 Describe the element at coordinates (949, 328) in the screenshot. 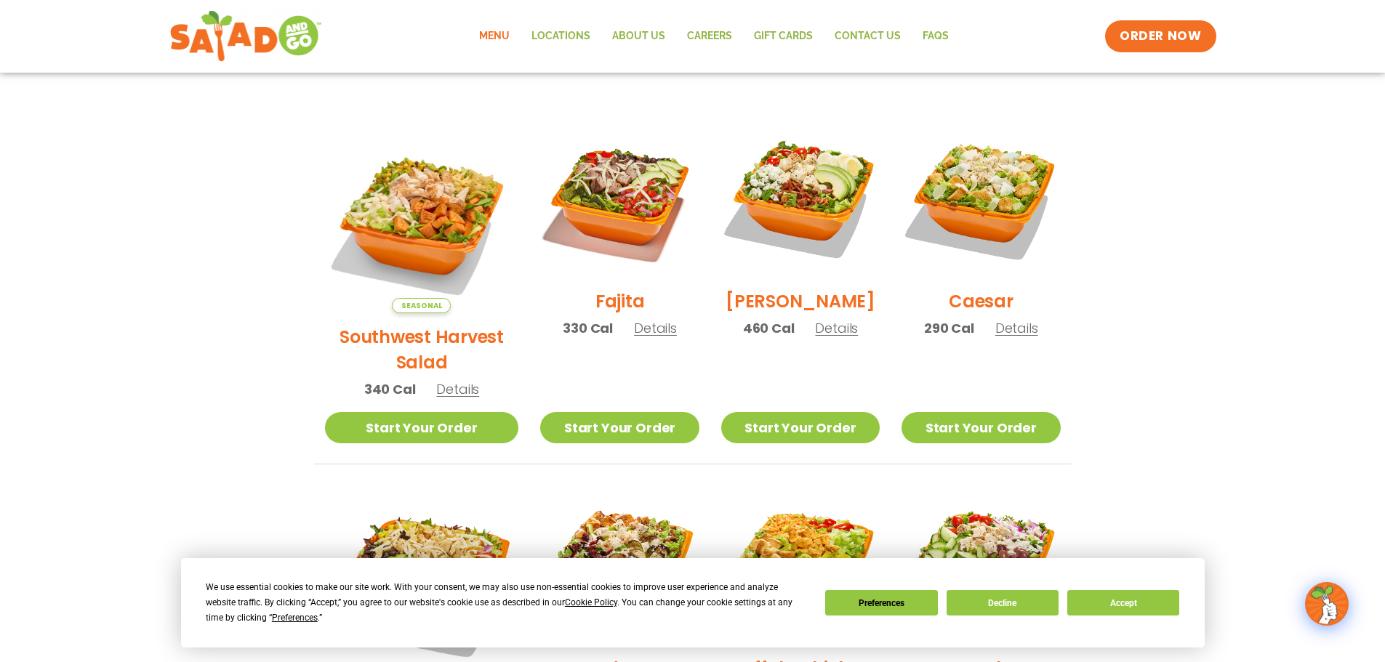

I see `span: 290 Cal` at that location.